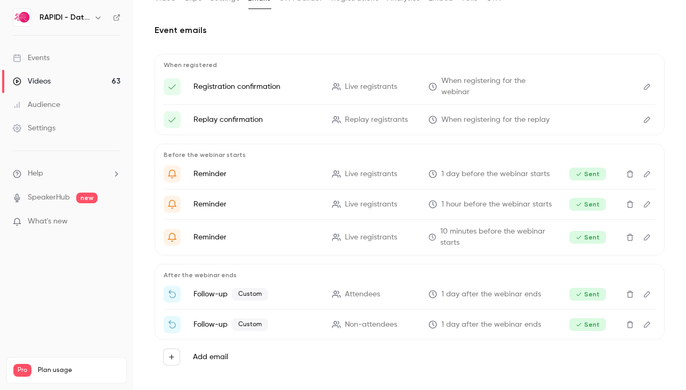  What do you see at coordinates (496, 205) in the screenshot?
I see `span: 1 hour before the webinar starts` at bounding box center [496, 205].